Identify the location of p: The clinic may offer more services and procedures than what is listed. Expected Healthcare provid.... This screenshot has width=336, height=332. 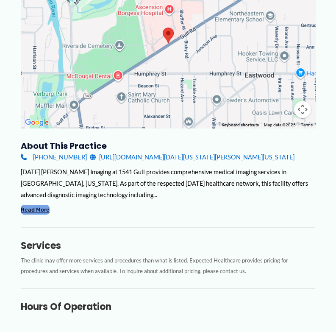
(168, 265).